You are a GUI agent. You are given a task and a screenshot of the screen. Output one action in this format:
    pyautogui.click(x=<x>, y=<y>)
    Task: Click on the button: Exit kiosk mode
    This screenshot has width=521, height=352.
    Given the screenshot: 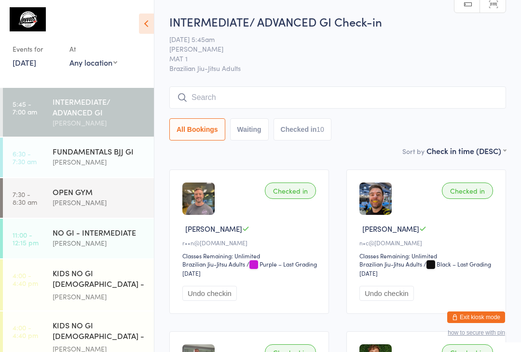 What is the action you would take?
    pyautogui.click(x=476, y=317)
    